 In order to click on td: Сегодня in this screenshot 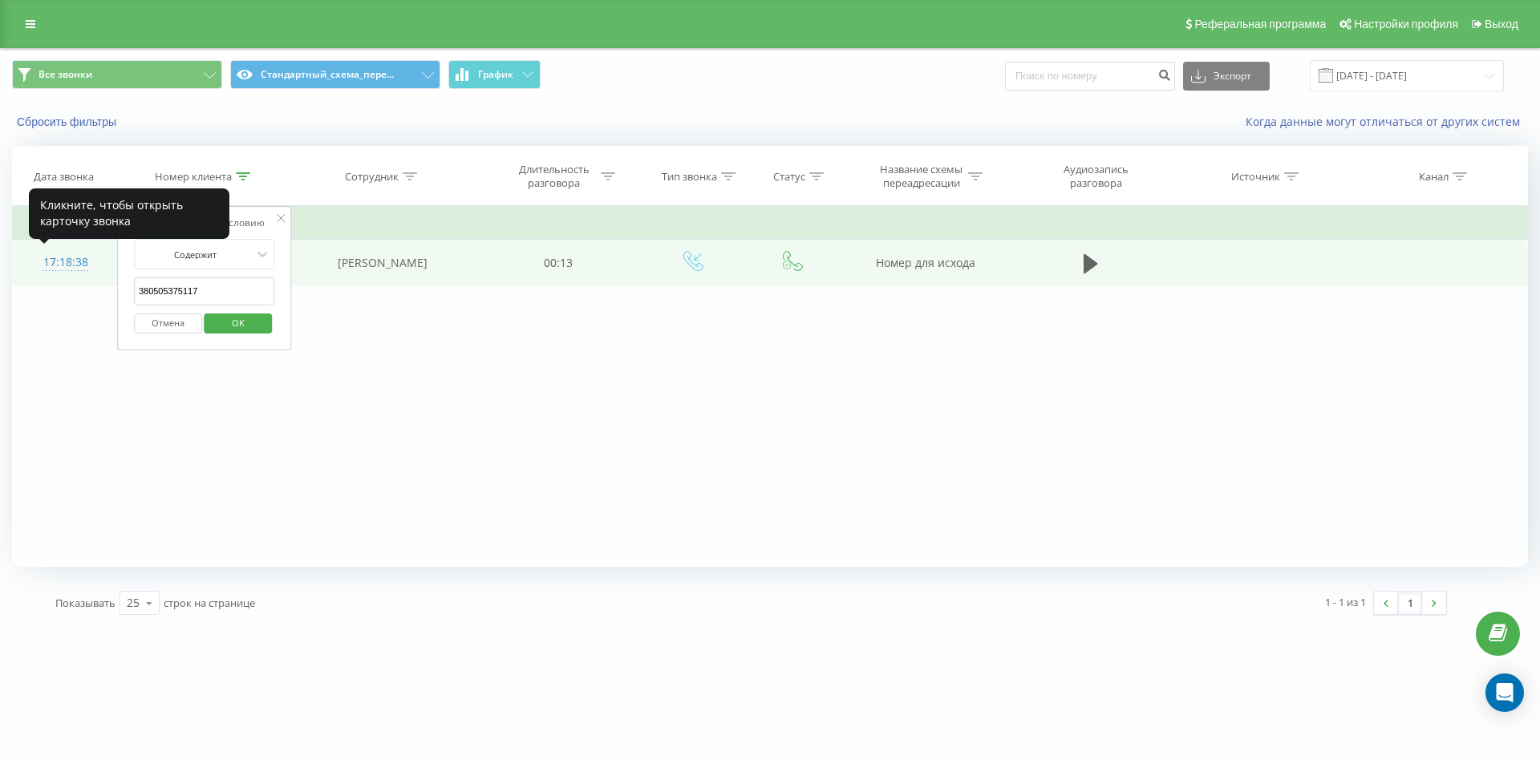, I will do `click(770, 224)`.